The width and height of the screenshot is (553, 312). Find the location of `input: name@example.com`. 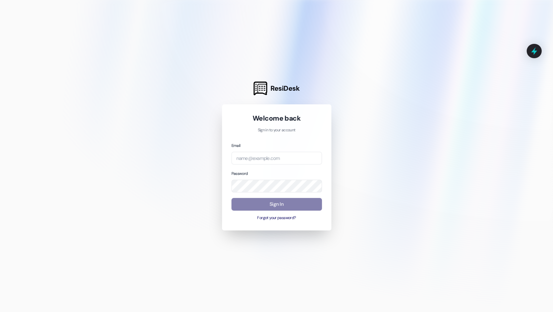

input: name@example.com is located at coordinates (276, 158).